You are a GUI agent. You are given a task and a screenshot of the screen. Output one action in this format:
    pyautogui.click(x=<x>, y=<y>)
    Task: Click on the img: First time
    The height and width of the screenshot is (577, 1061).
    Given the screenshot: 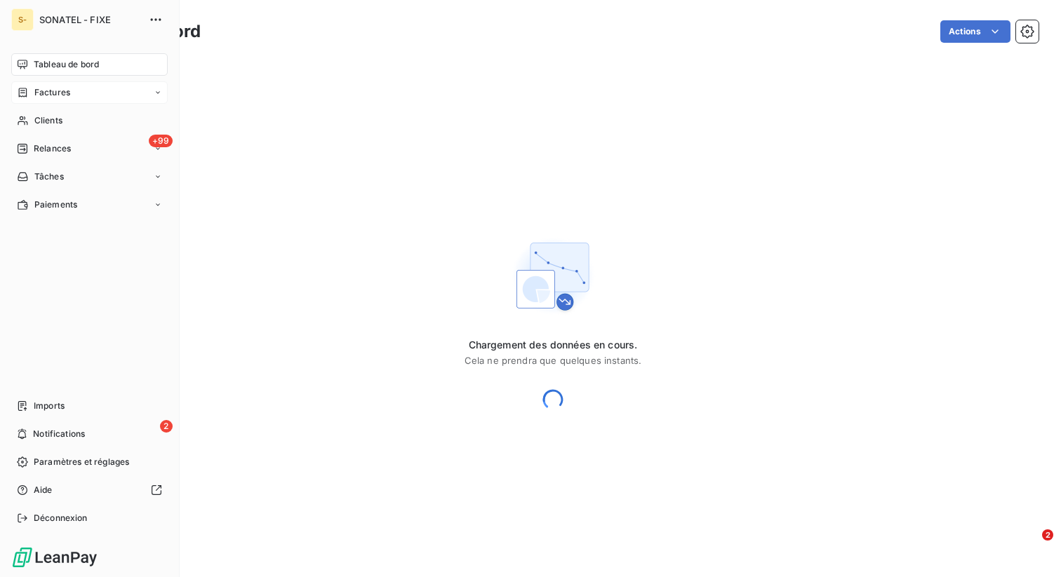 What is the action you would take?
    pyautogui.click(x=553, y=276)
    